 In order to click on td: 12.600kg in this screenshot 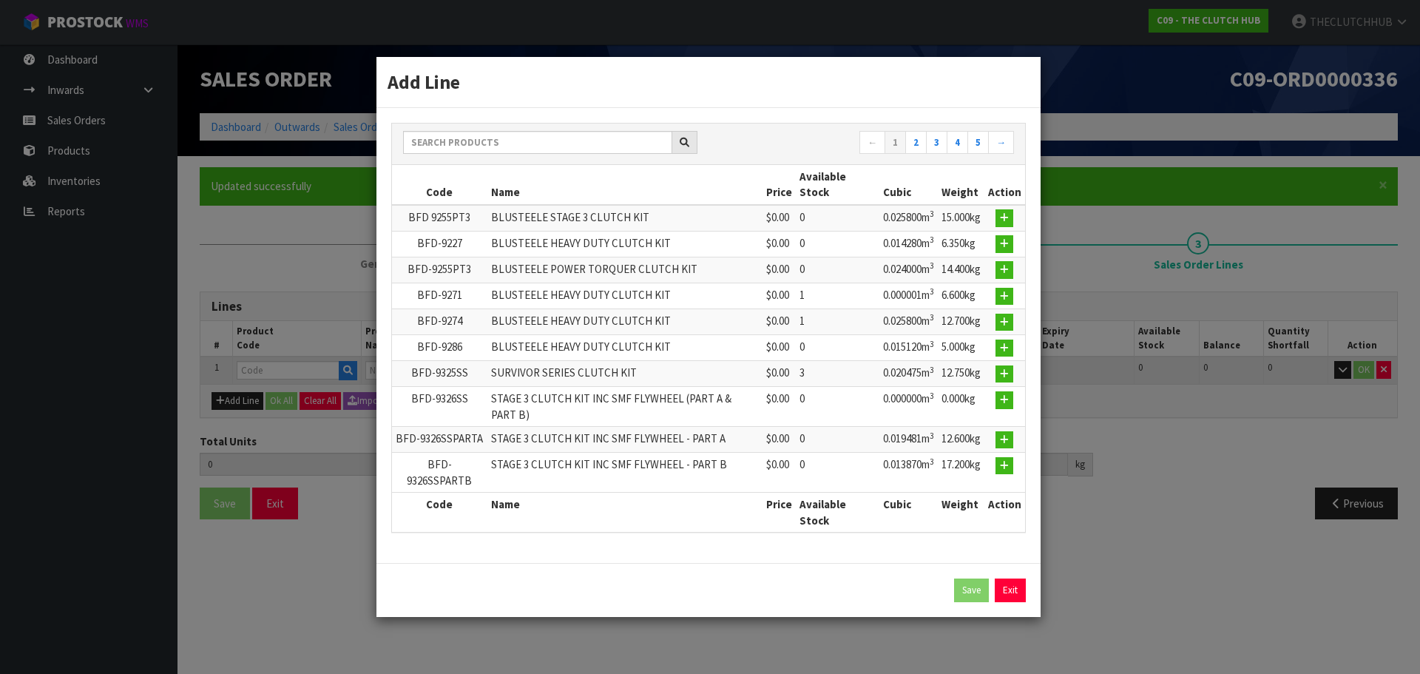, I will do `click(961, 439)`.